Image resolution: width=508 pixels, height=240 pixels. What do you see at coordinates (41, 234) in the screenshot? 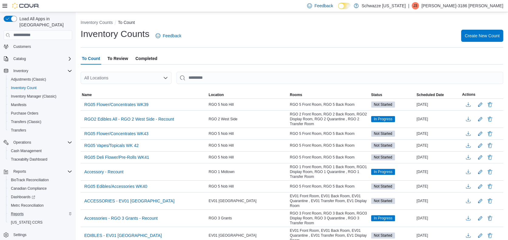
I see `span: Settings` at bounding box center [41, 234].